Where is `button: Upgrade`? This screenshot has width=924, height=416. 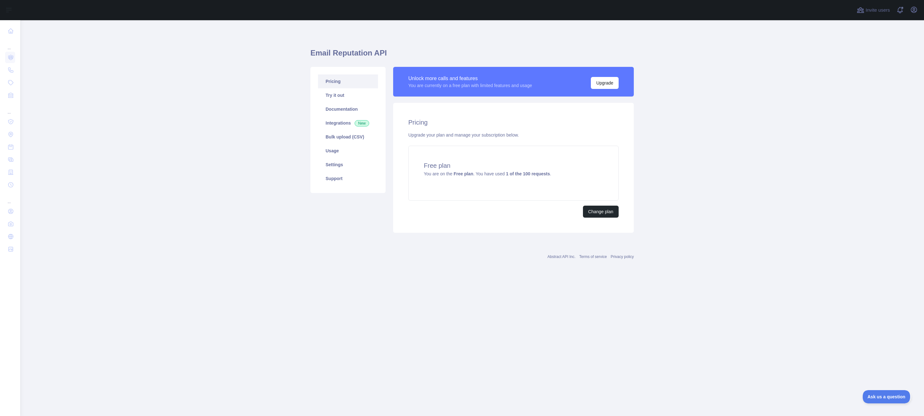 button: Upgrade is located at coordinates (604, 83).